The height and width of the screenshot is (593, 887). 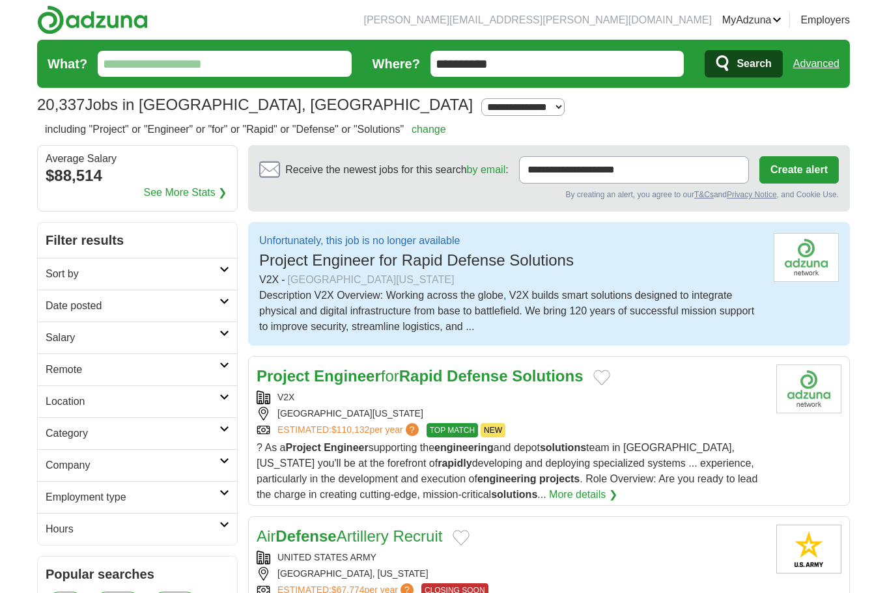 What do you see at coordinates (493, 430) in the screenshot?
I see `span: NEW` at bounding box center [493, 430].